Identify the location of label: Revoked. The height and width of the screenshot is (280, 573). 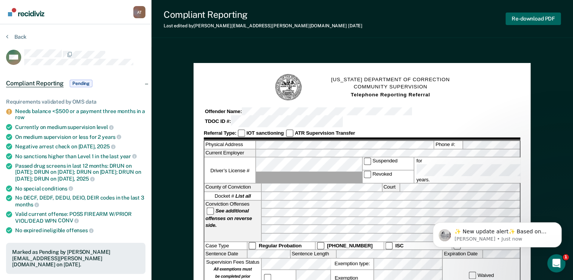
(388, 176).